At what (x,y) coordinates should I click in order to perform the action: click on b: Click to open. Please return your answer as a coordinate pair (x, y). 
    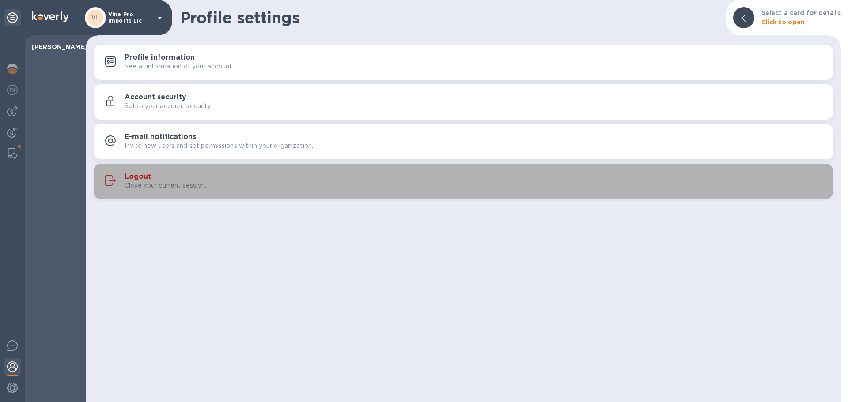
    Looking at the image, I should click on (783, 22).